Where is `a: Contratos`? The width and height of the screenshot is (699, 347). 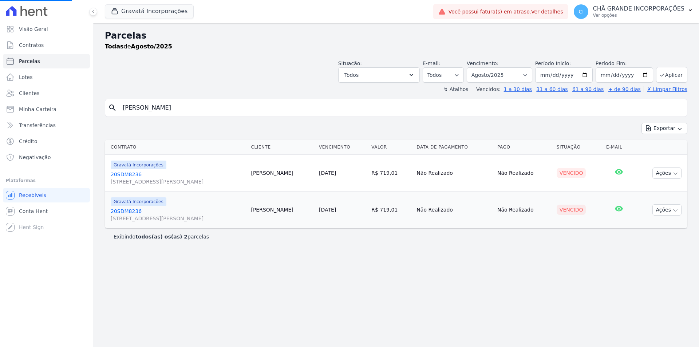
a: Contratos is located at coordinates (46, 45).